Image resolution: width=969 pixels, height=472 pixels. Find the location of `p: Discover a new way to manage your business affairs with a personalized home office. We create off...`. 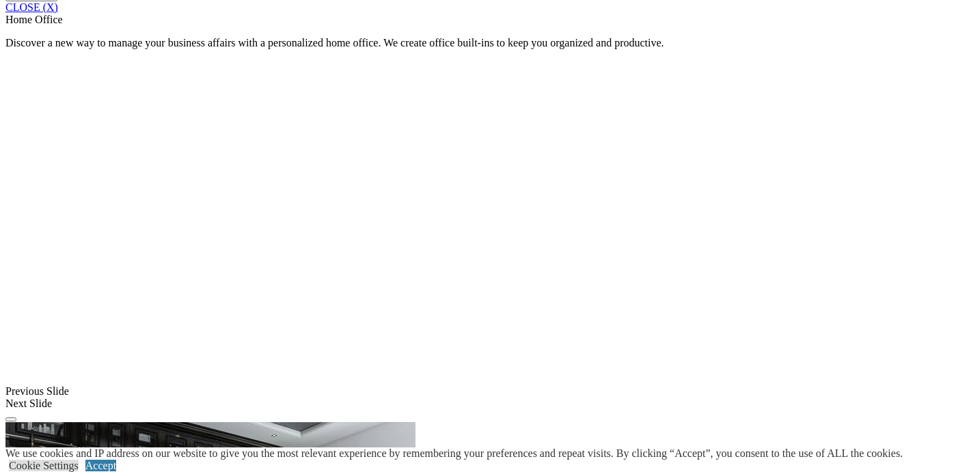

p: Discover a new way to manage your business affairs with a personalized home office. We create off... is located at coordinates (485, 43).